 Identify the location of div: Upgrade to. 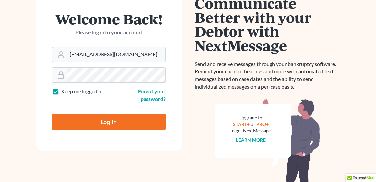
(251, 118).